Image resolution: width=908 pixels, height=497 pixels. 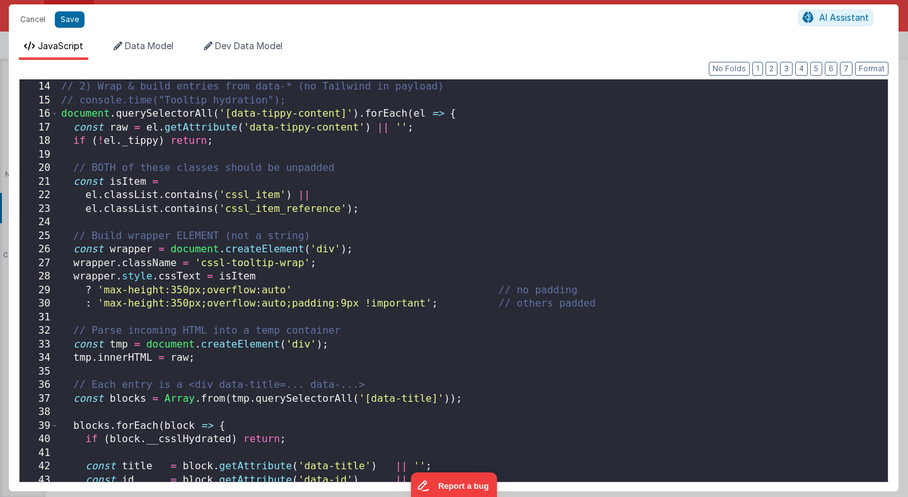 What do you see at coordinates (39, 155) in the screenshot?
I see `div: 19` at bounding box center [39, 155].